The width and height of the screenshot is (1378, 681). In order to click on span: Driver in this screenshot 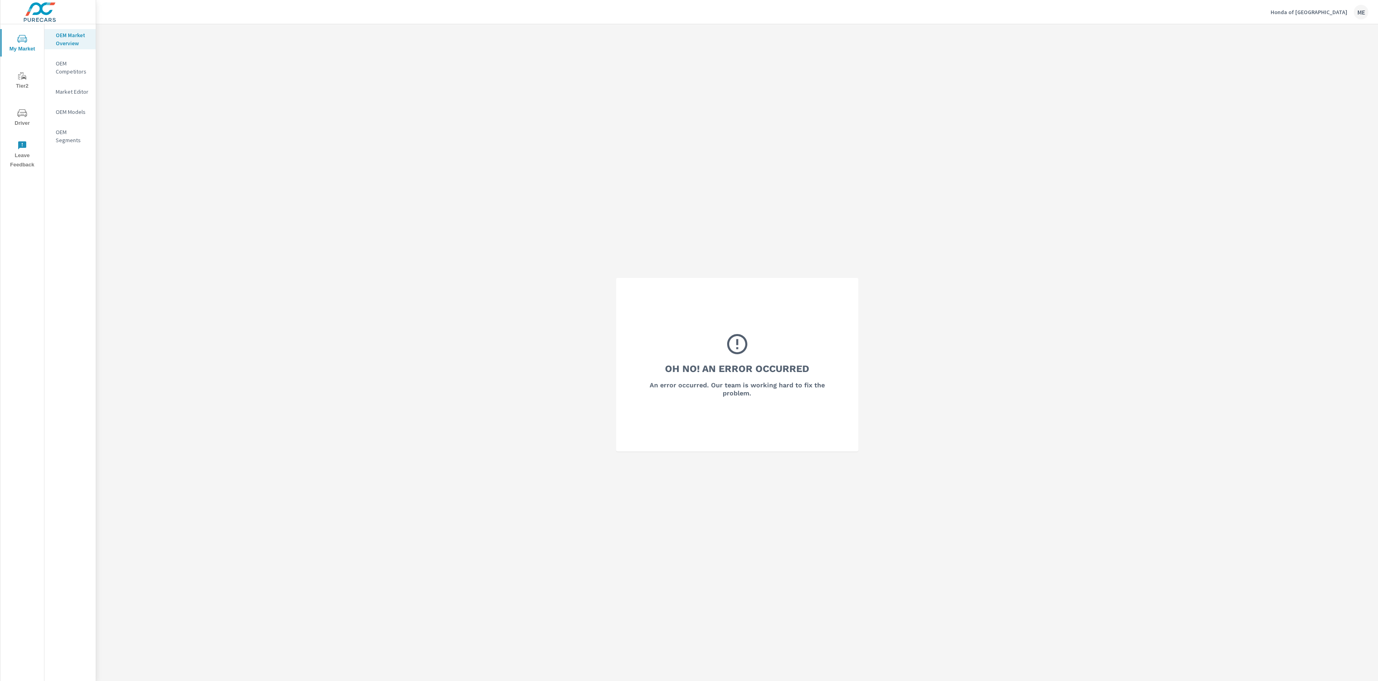, I will do `click(22, 118)`.